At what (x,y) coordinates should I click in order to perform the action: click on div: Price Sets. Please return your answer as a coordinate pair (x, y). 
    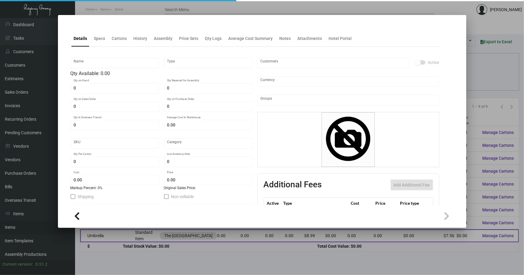
    Looking at the image, I should click on (189, 38).